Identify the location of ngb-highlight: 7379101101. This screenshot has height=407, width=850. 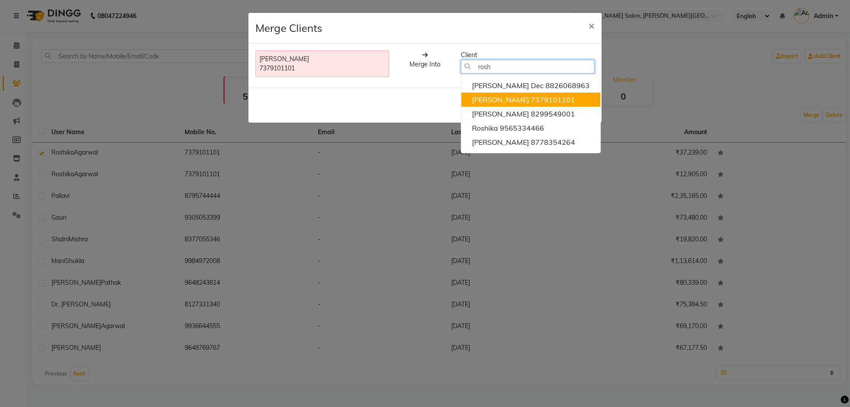
(553, 100).